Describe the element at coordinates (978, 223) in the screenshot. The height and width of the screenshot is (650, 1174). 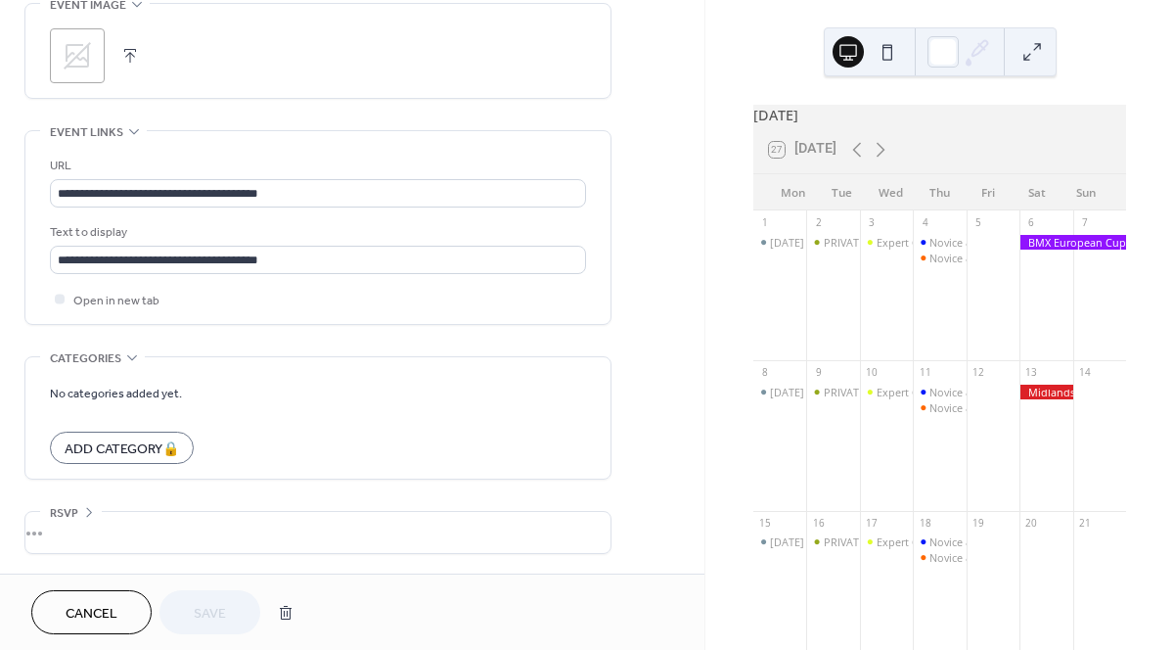
I see `div: 5` at that location.